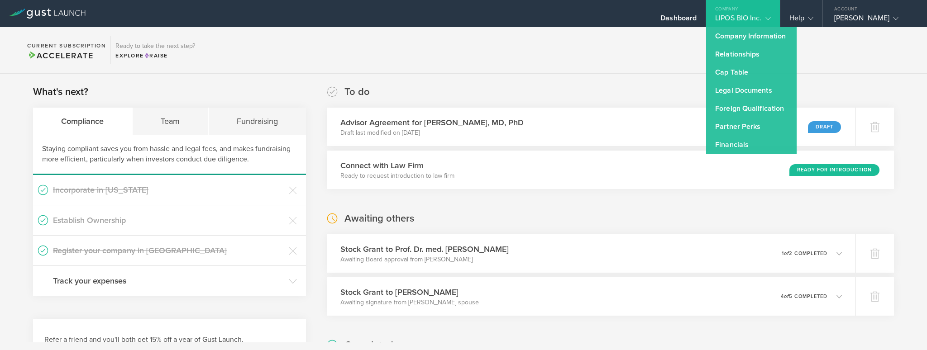 Image resolution: width=927 pixels, height=350 pixels. Describe the element at coordinates (168, 281) in the screenshot. I see `h3: Track your expenses` at that location.